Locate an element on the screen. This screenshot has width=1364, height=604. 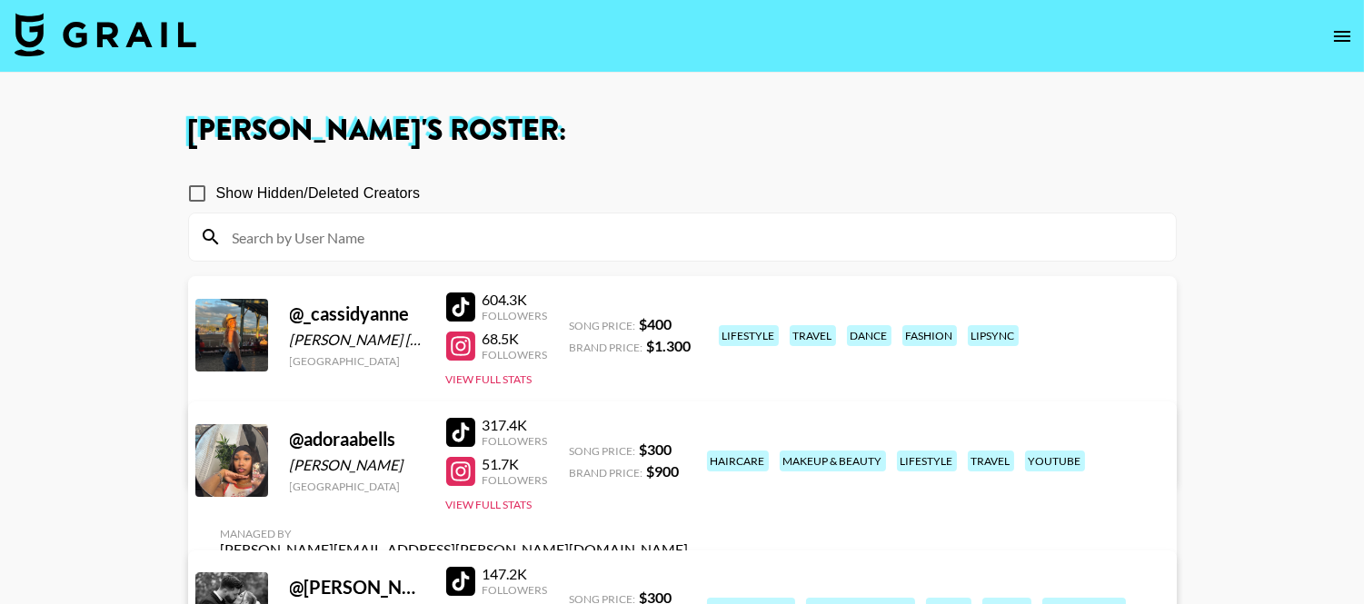
img: Grail Talent is located at coordinates (105, 35).